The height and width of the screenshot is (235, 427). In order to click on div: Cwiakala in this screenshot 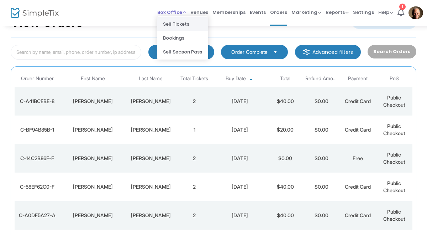, I will do `click(151, 187)`.